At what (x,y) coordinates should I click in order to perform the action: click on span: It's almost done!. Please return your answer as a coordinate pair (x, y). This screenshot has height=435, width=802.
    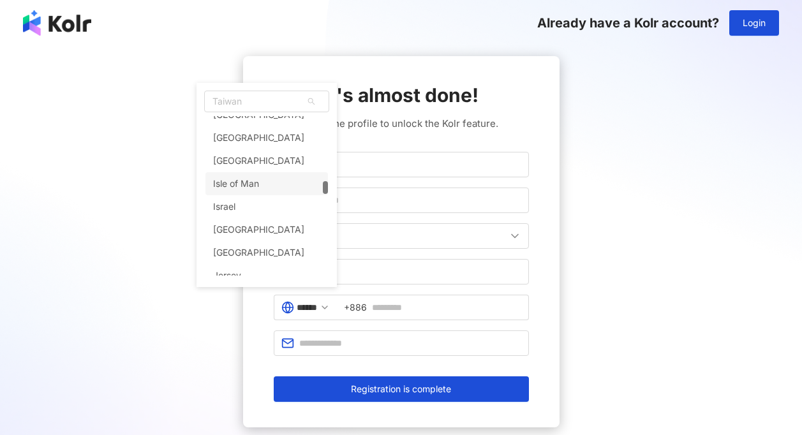
    Looking at the image, I should click on (401, 95).